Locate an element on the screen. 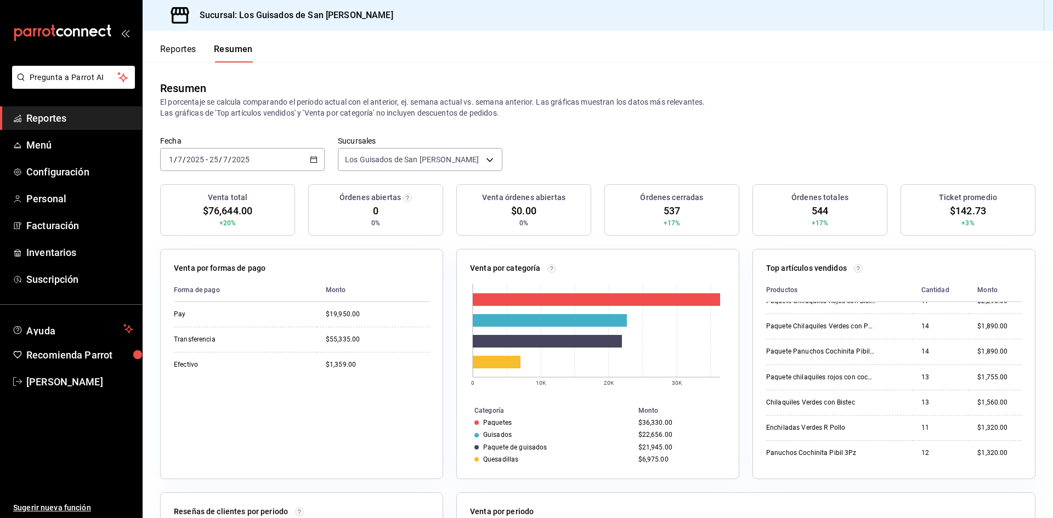  a: Pregunta a Parrot AI is located at coordinates (71, 85).